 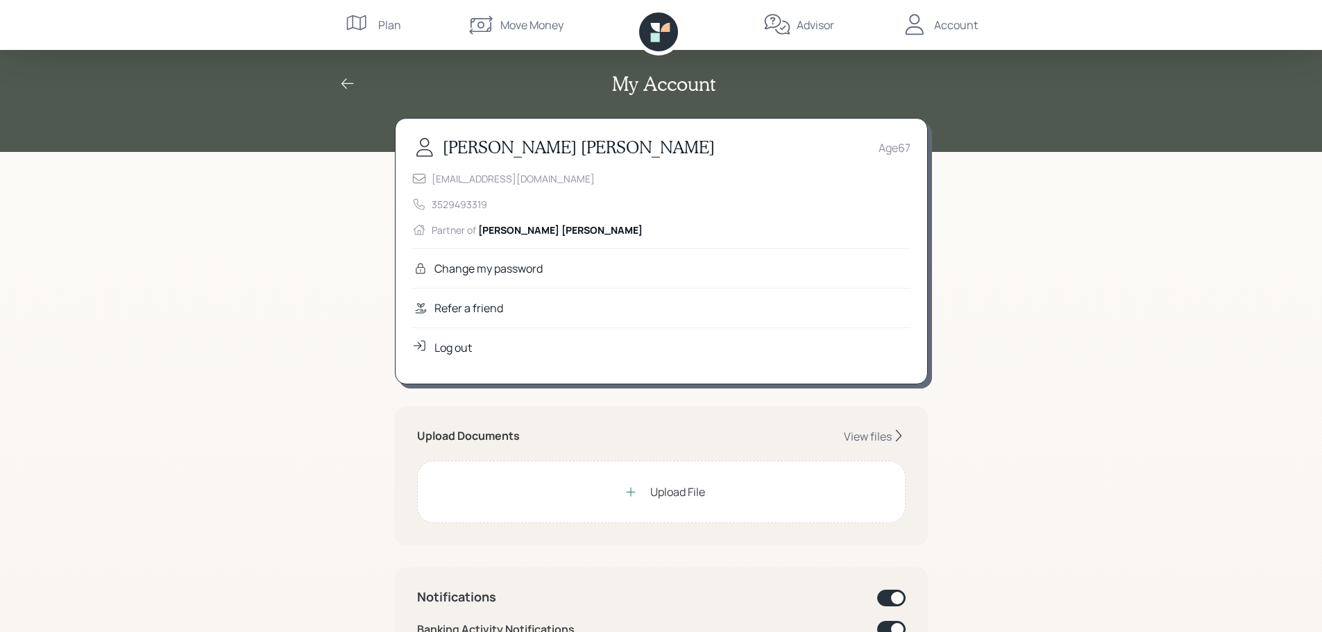 What do you see at coordinates (816, 25) in the screenshot?
I see `div: Advisor` at bounding box center [816, 25].